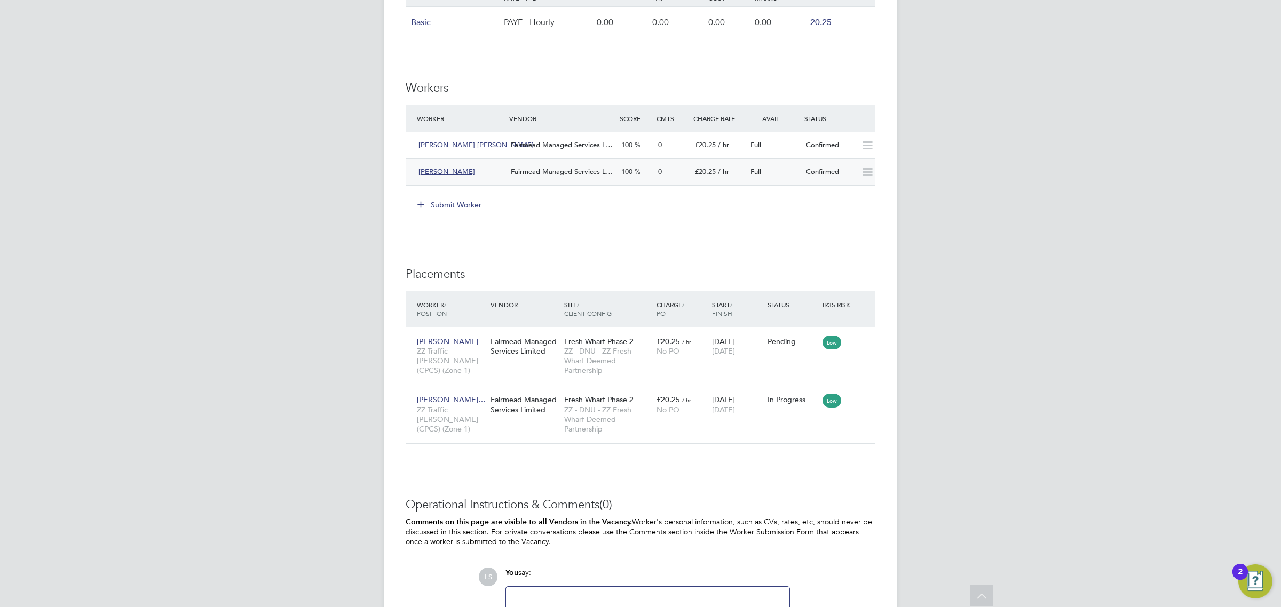  I want to click on h3: Placements, so click(641, 274).